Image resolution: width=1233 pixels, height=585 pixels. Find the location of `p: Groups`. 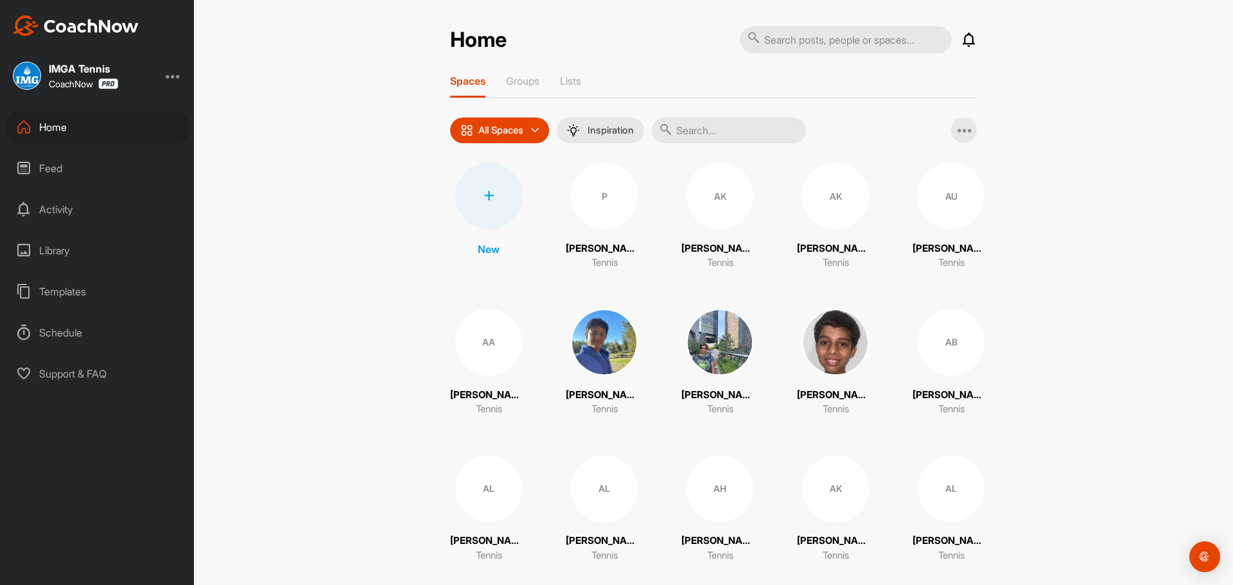

p: Groups is located at coordinates (523, 81).